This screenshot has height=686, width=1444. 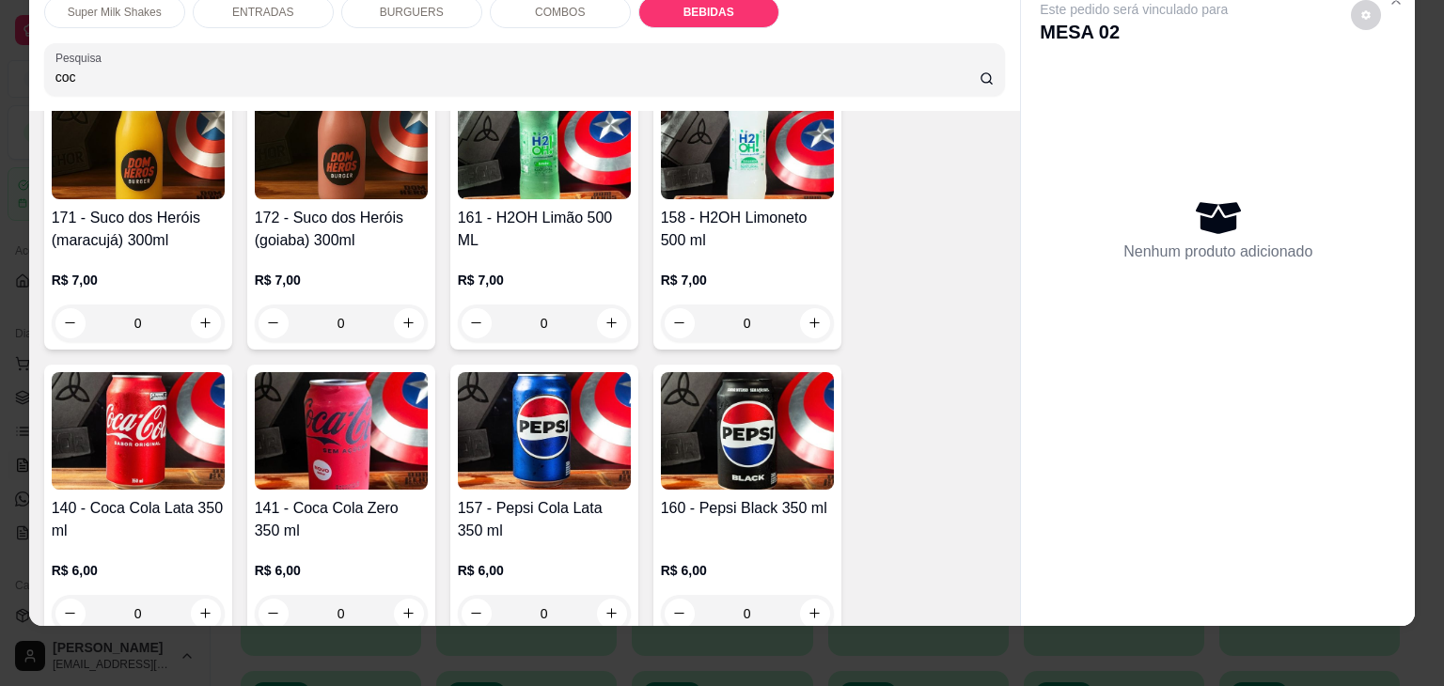 What do you see at coordinates (412, 12) in the screenshot?
I see `p: BURGUERS` at bounding box center [412, 12].